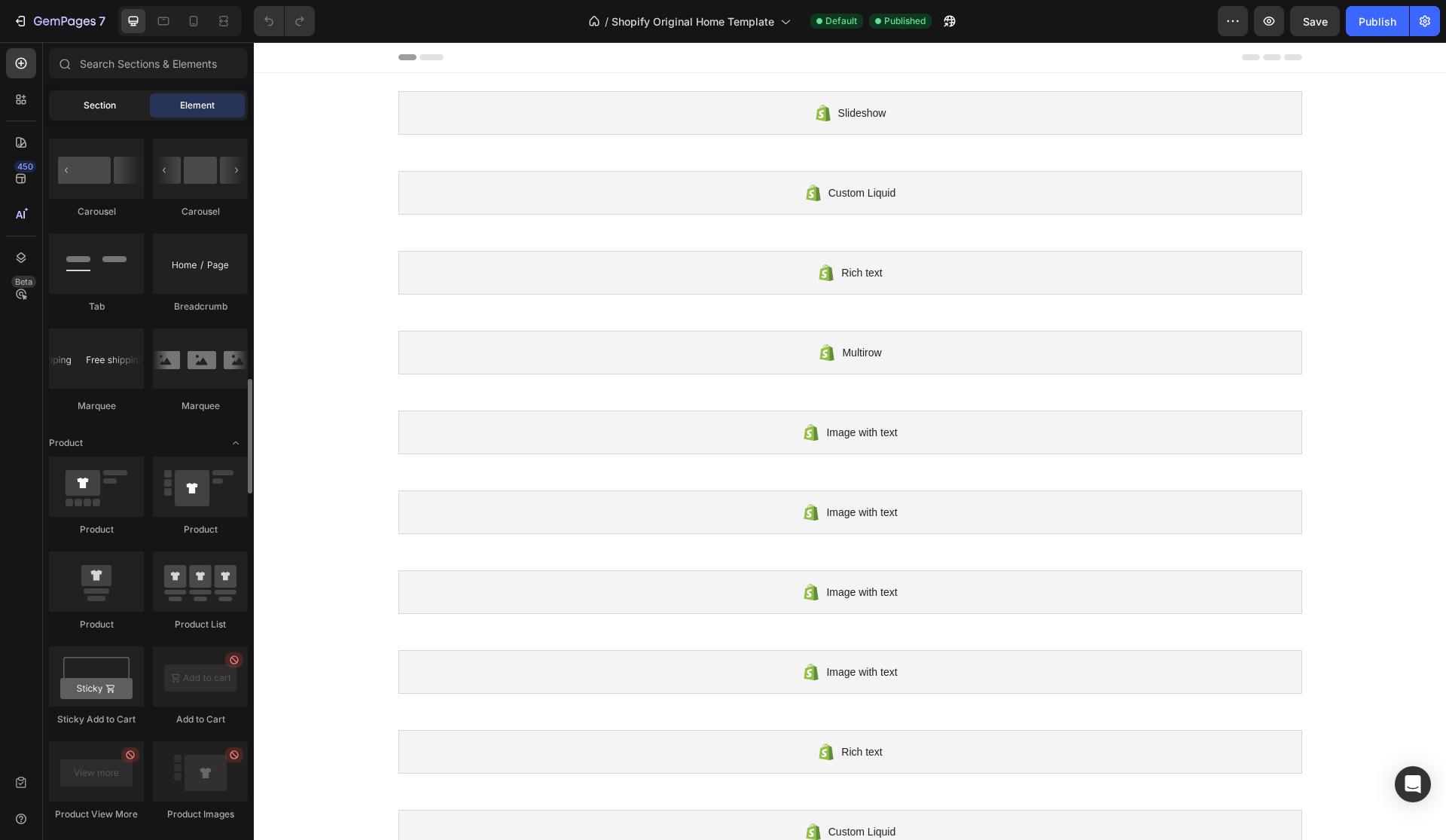 The height and width of the screenshot is (840, 1446). I want to click on button: Publish, so click(1377, 22).